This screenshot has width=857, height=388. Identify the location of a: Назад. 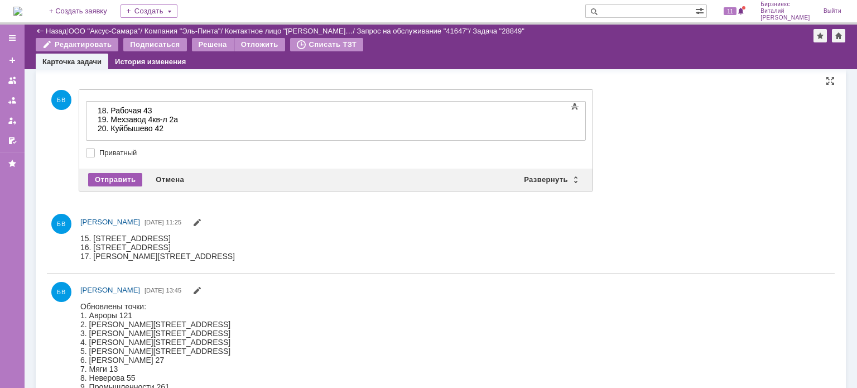
(56, 31).